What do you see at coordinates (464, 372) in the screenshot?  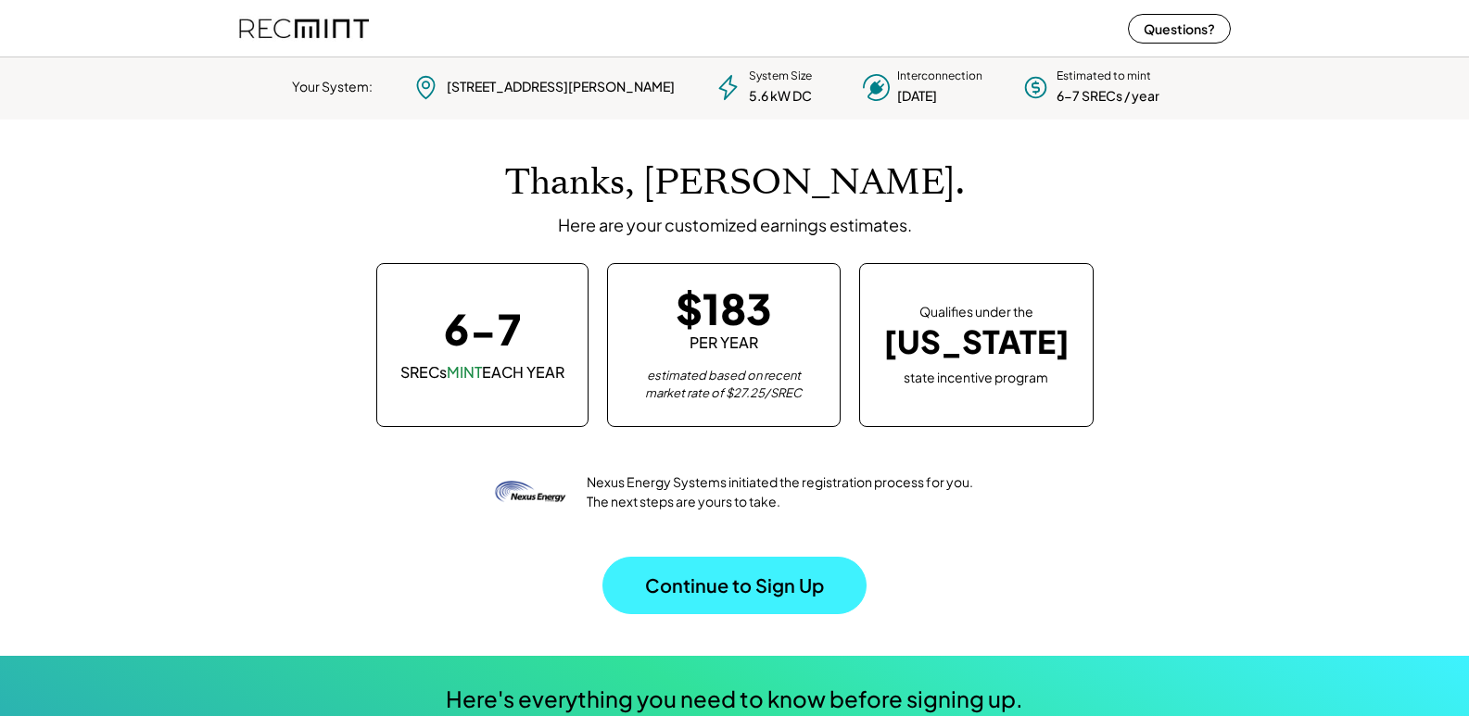 I see `font: MINT` at bounding box center [464, 372].